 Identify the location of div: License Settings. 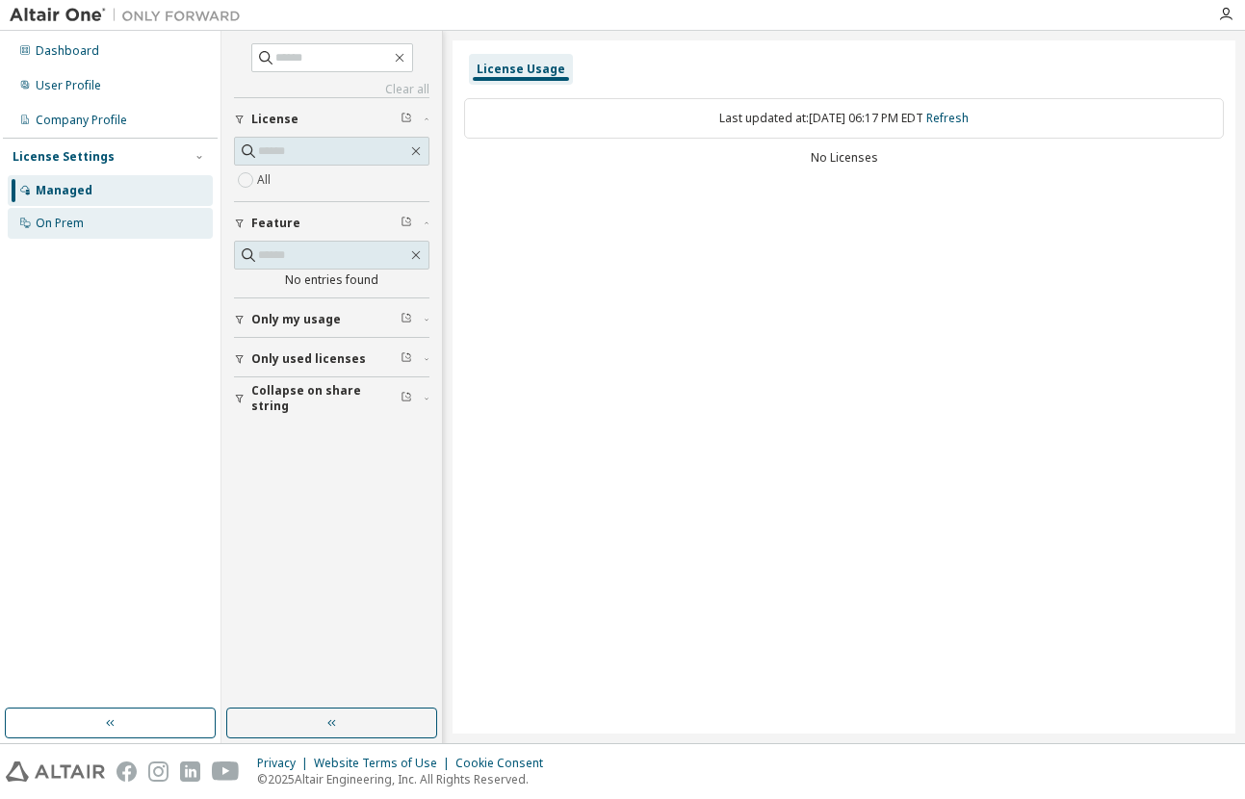
(64, 157).